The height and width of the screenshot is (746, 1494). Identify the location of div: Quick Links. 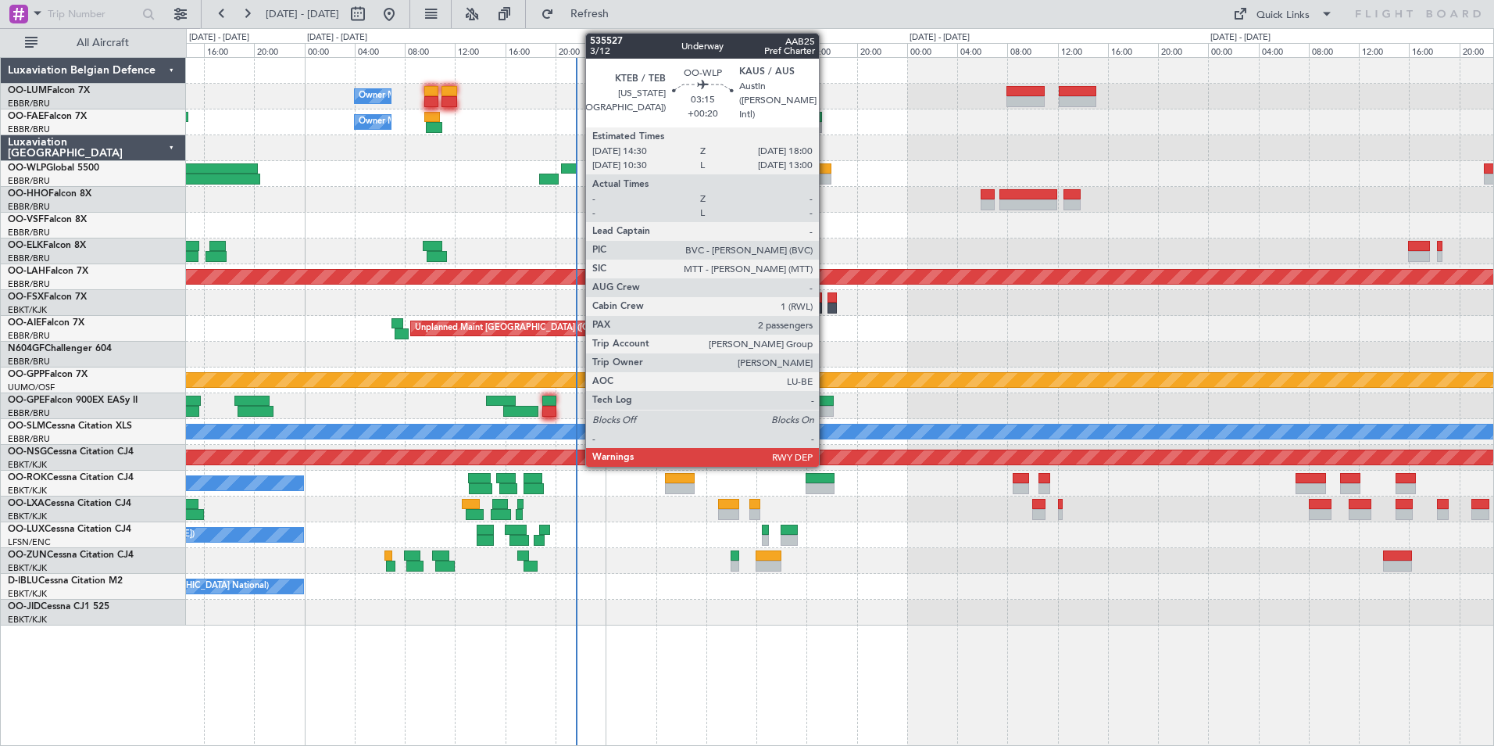
(1283, 16).